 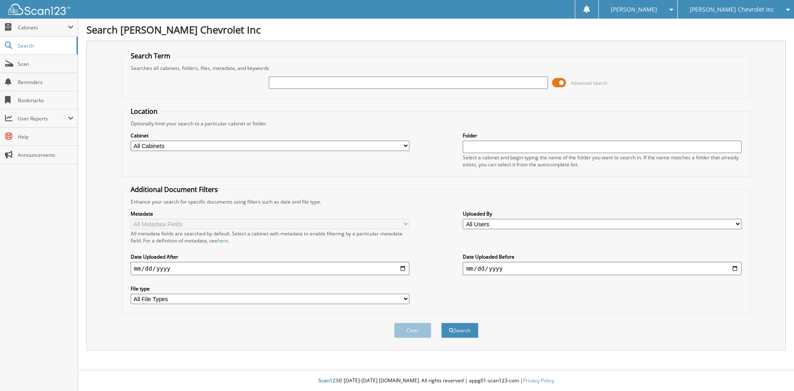 I want to click on a: here, so click(x=223, y=240).